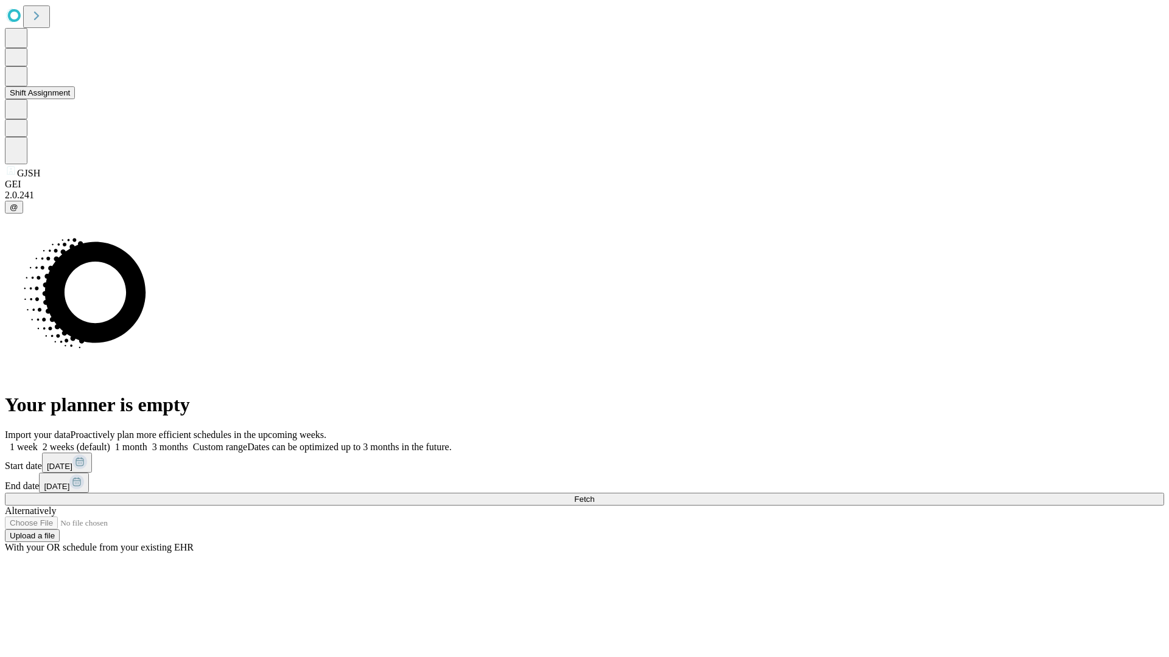  I want to click on span: GJSH, so click(29, 173).